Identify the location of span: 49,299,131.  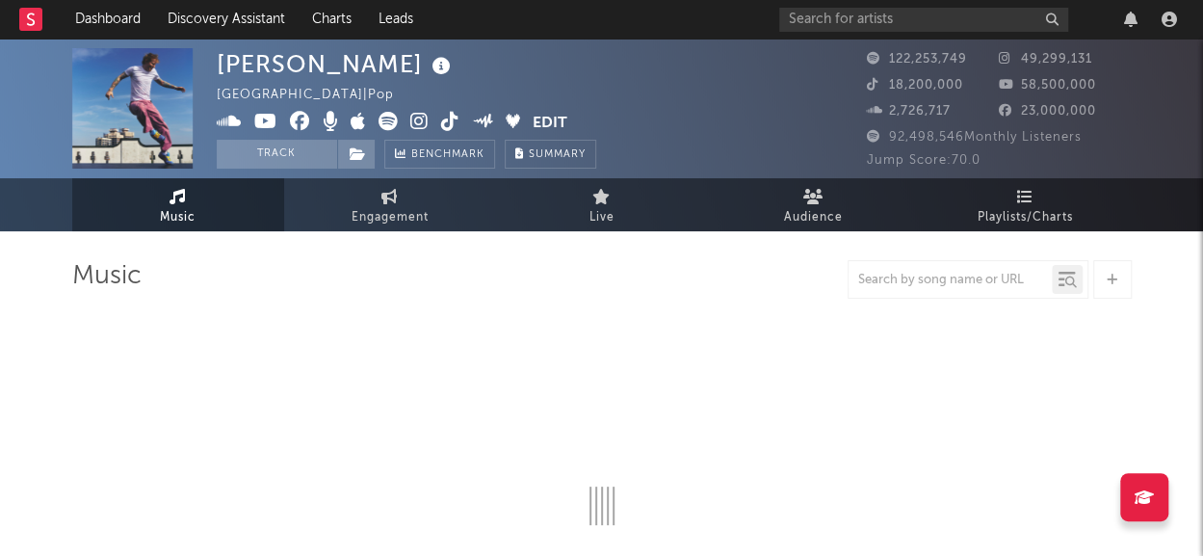
(1045, 59).